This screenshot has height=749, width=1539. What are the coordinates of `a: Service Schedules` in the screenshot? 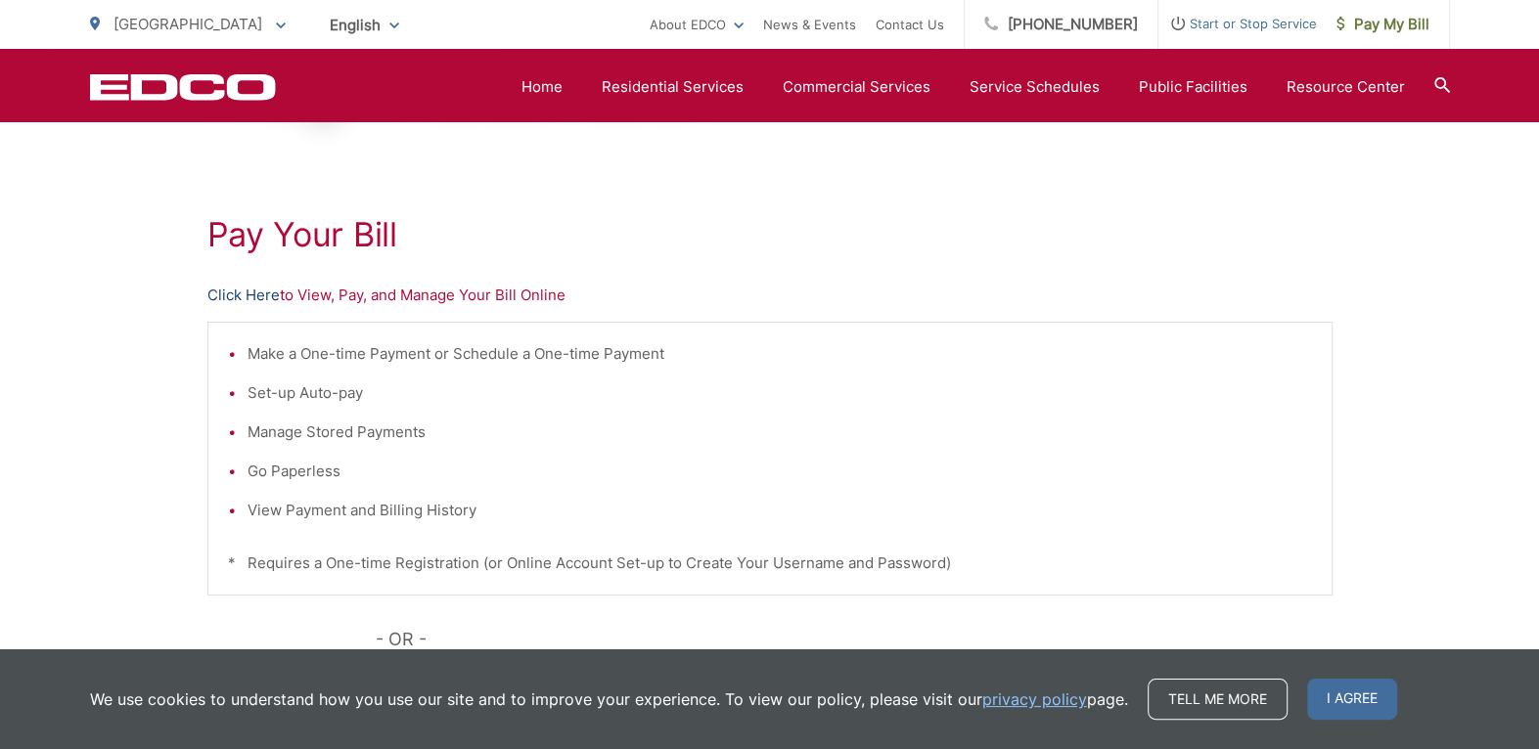 It's located at (1034, 87).